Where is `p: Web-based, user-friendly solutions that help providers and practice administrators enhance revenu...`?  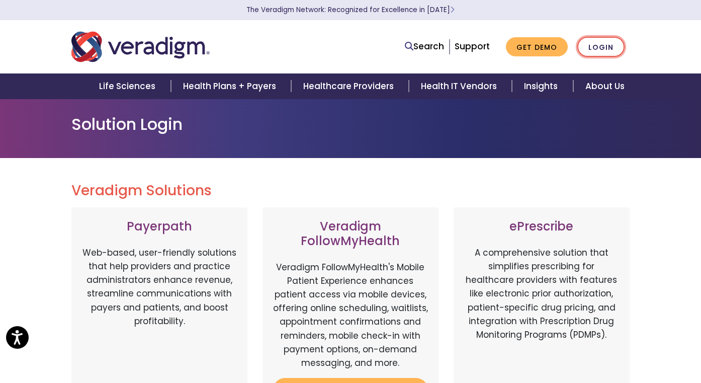 p: Web-based, user-friendly solutions that help providers and practice administrators enhance revenu... is located at coordinates (160, 312).